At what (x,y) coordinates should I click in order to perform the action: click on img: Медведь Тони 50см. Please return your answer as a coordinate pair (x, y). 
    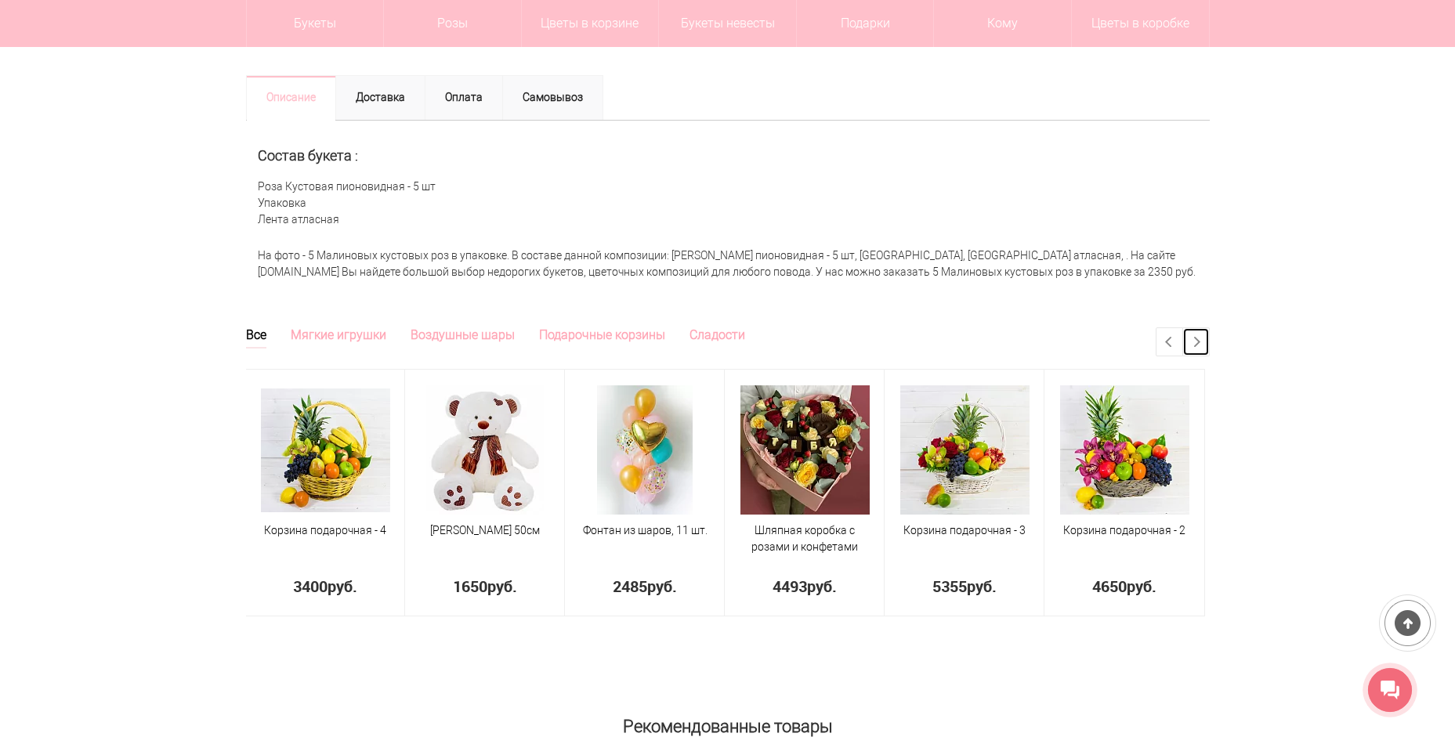
    Looking at the image, I should click on (485, 450).